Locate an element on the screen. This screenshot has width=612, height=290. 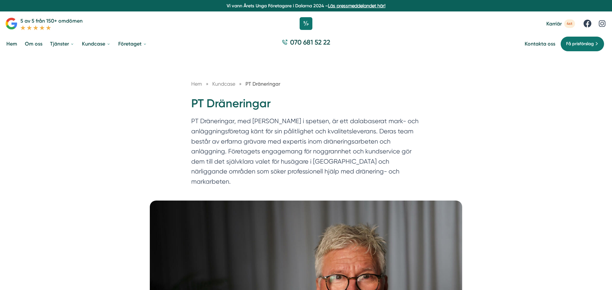
span: PT Dräneringar is located at coordinates (262, 84).